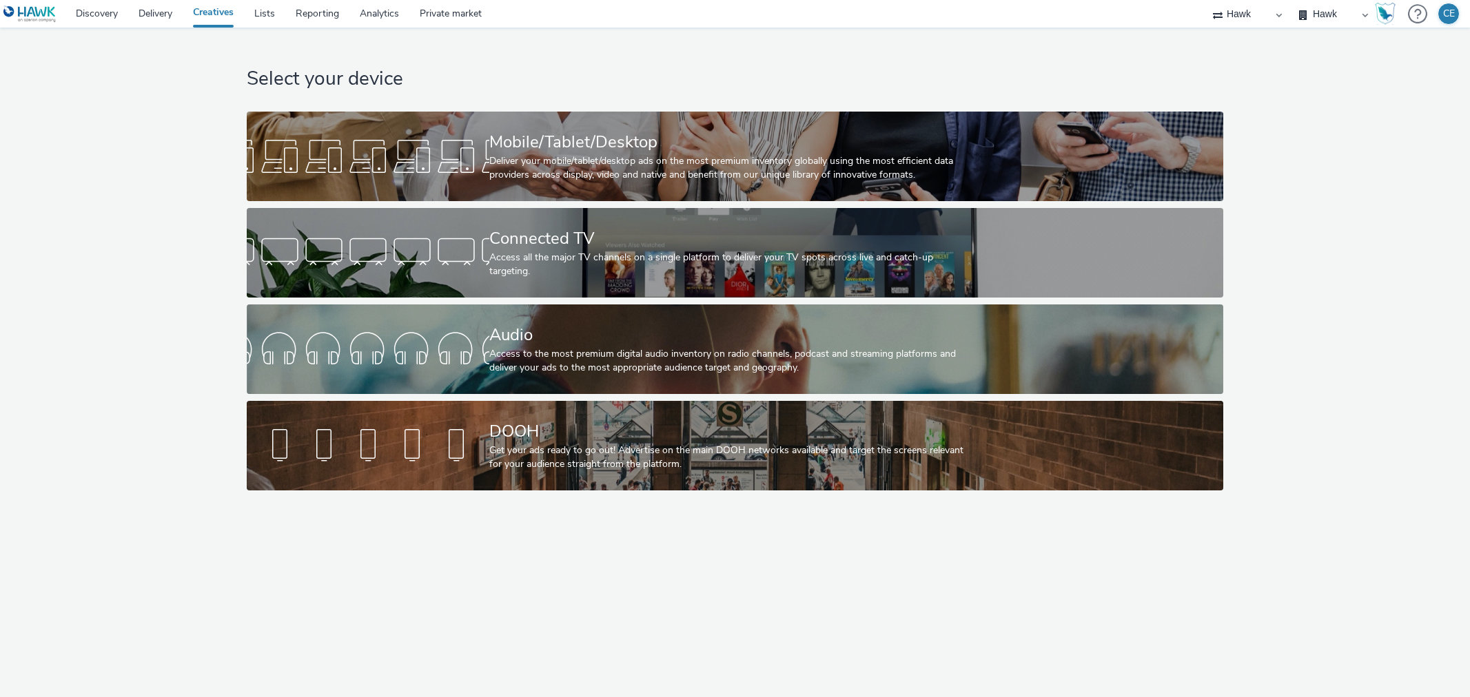 The image size is (1470, 697). What do you see at coordinates (1385, 14) in the screenshot?
I see `div: Hawk Academy` at bounding box center [1385, 14].